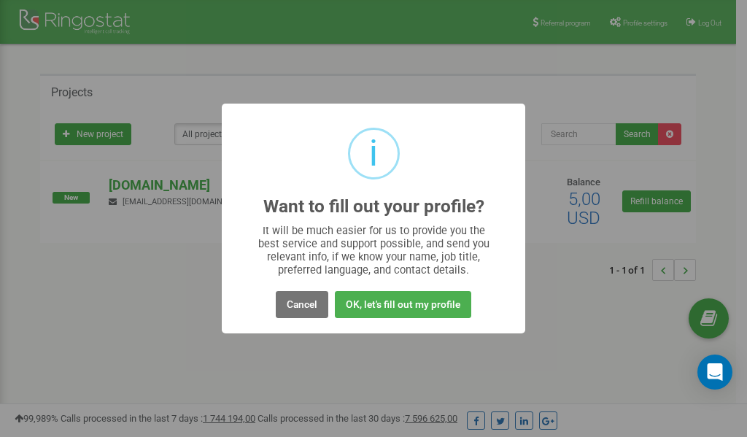 The height and width of the screenshot is (437, 747). Describe the element at coordinates (374, 153) in the screenshot. I see `div: i` at that location.